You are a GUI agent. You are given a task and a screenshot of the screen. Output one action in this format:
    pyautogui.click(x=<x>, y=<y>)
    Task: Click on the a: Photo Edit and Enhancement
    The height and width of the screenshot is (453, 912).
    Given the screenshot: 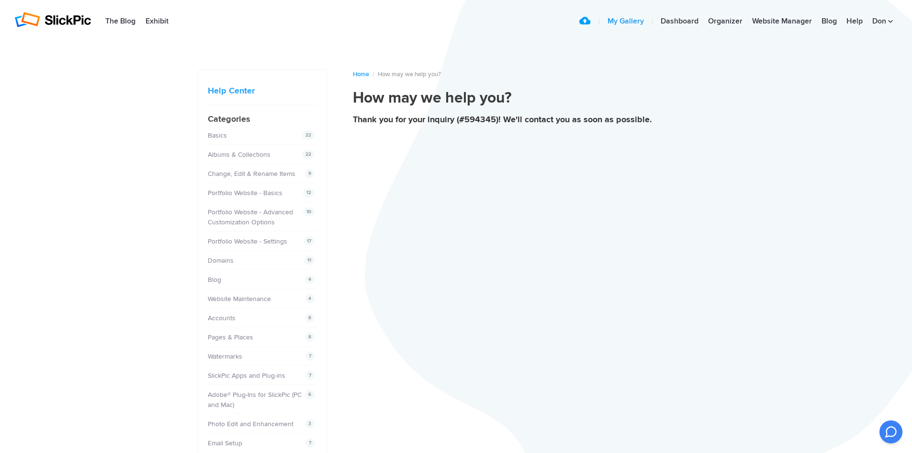 What is the action you would take?
    pyautogui.click(x=250, y=423)
    